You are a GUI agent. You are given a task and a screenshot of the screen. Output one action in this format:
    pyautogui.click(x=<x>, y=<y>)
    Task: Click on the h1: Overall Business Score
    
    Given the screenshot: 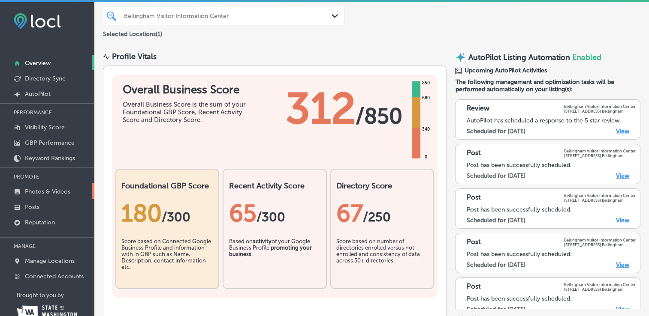 What is the action you would take?
    pyautogui.click(x=187, y=90)
    